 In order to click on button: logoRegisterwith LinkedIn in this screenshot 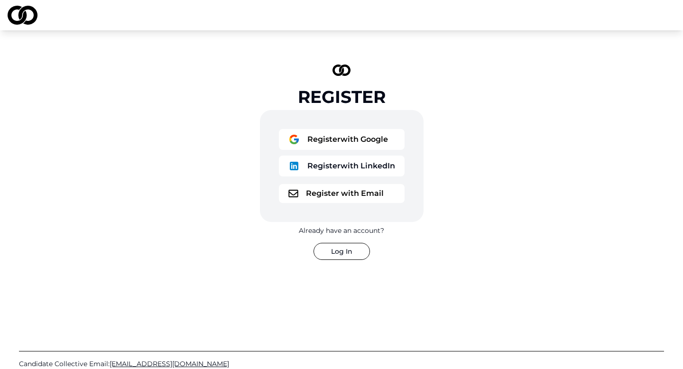, I will do `click(341, 166)`.